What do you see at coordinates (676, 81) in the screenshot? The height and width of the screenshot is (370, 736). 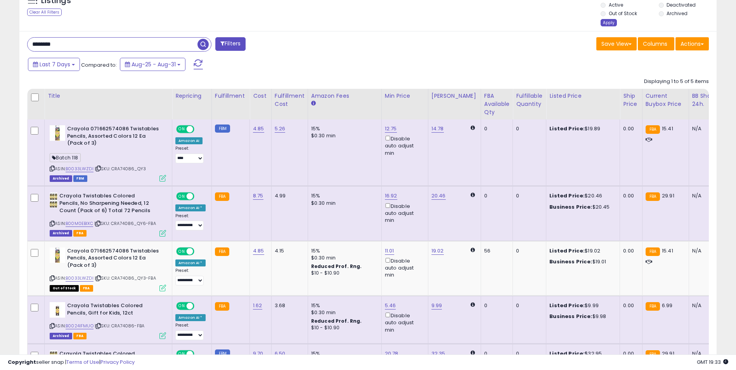 I see `div: Displaying 1 to 5 of 5 items` at bounding box center [676, 81].